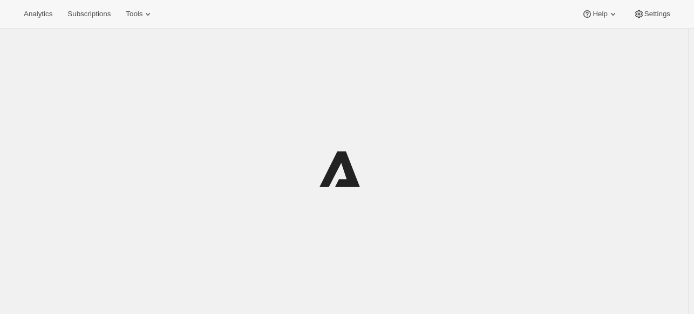 This screenshot has width=694, height=314. I want to click on button: Help, so click(600, 14).